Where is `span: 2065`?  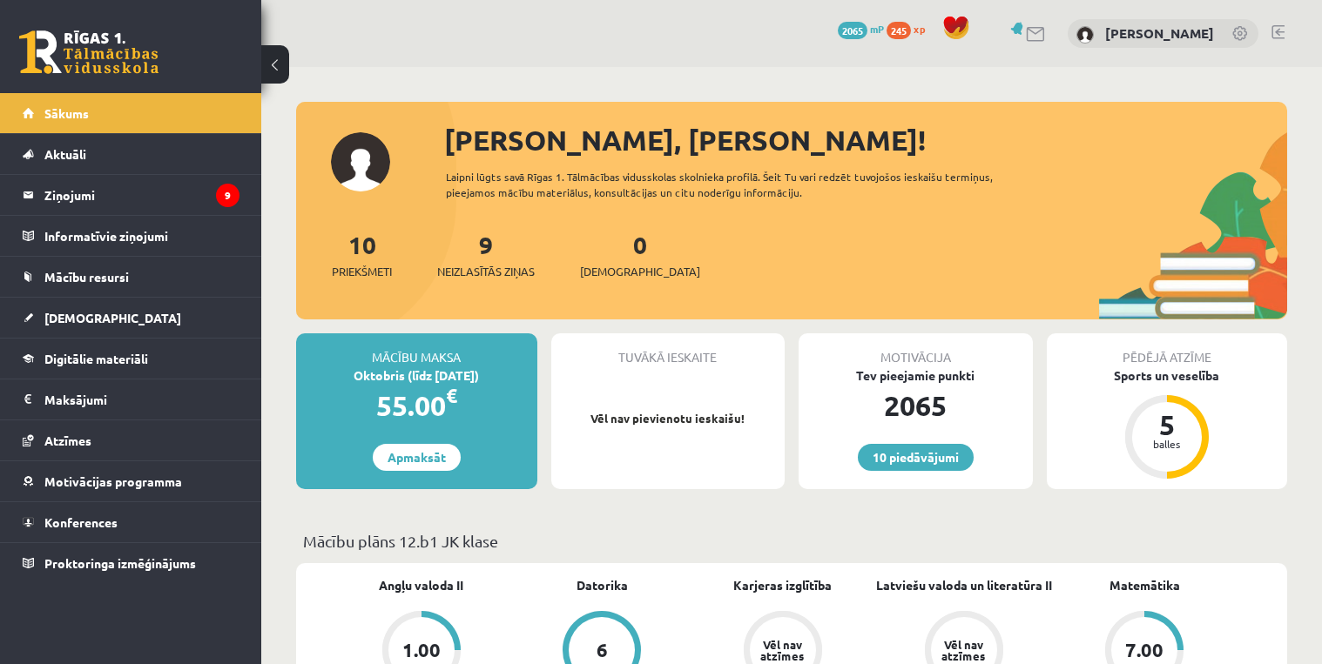
span: 2065 is located at coordinates (853, 30).